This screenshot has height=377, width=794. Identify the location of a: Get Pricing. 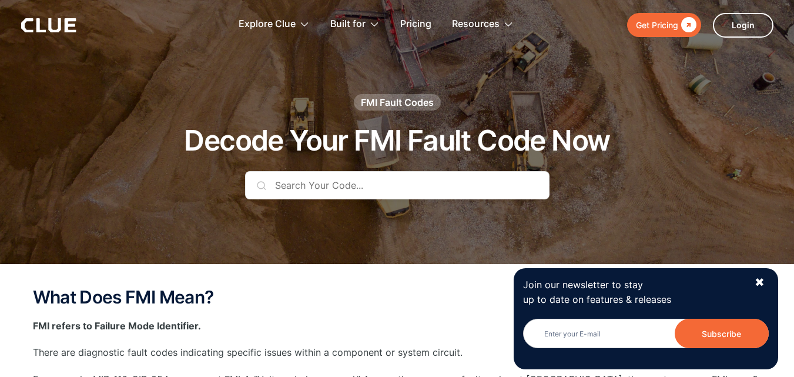
(664, 25).